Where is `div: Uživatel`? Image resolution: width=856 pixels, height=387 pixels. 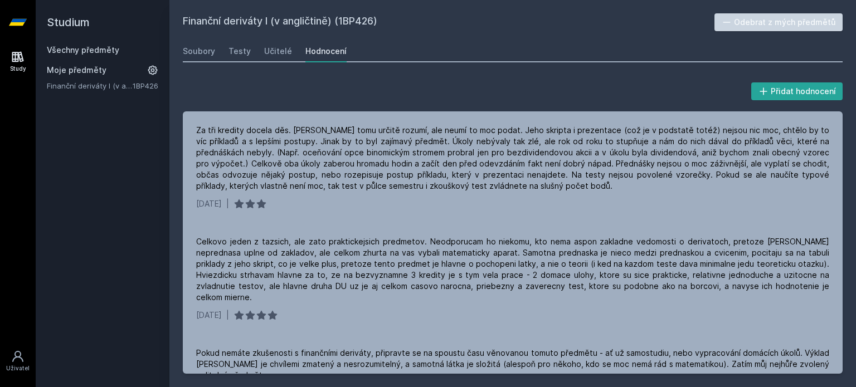 div: Uživatel is located at coordinates (18, 368).